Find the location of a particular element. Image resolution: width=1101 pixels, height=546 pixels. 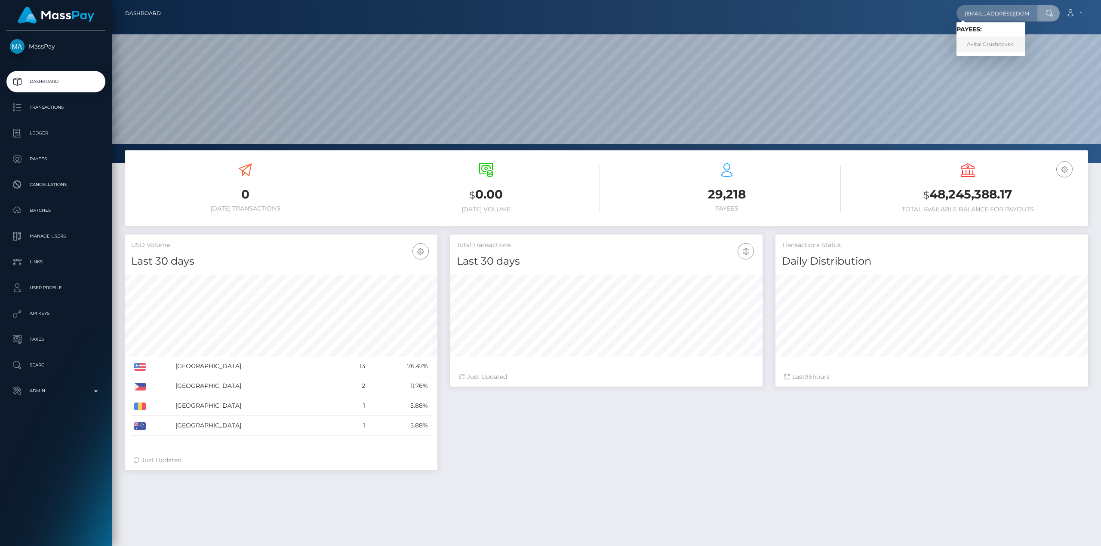

td: 11.76% is located at coordinates (399, 386).